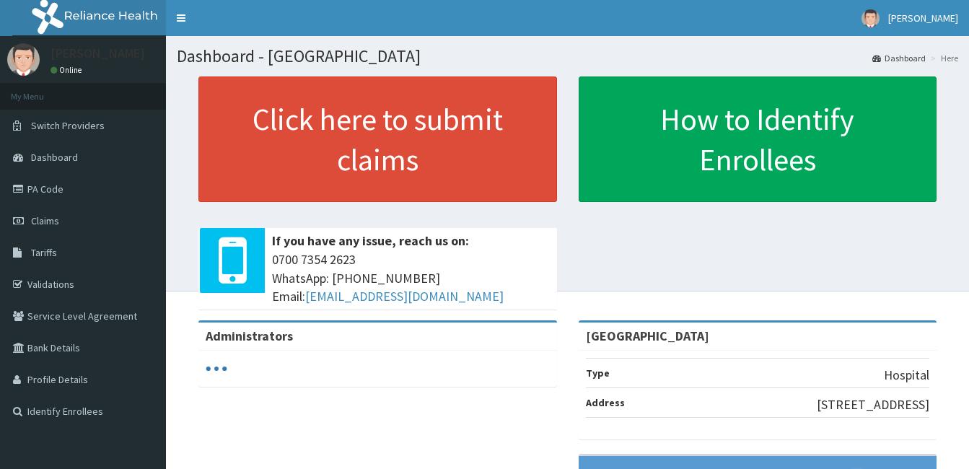 The height and width of the screenshot is (469, 969). I want to click on span: Switch Providers, so click(68, 125).